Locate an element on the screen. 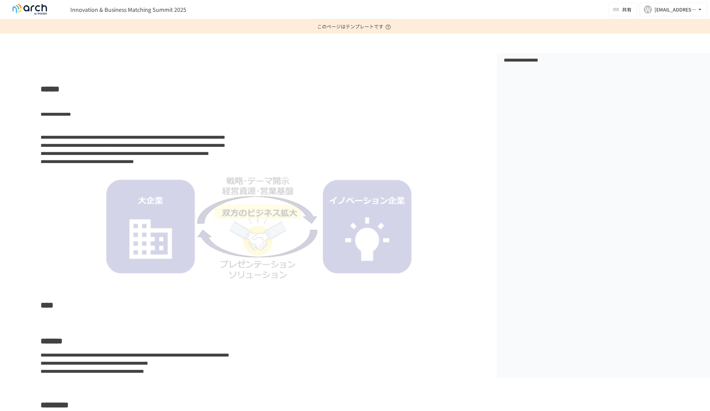 The image size is (710, 411). p: このページはテンプレートです is located at coordinates (355, 26).